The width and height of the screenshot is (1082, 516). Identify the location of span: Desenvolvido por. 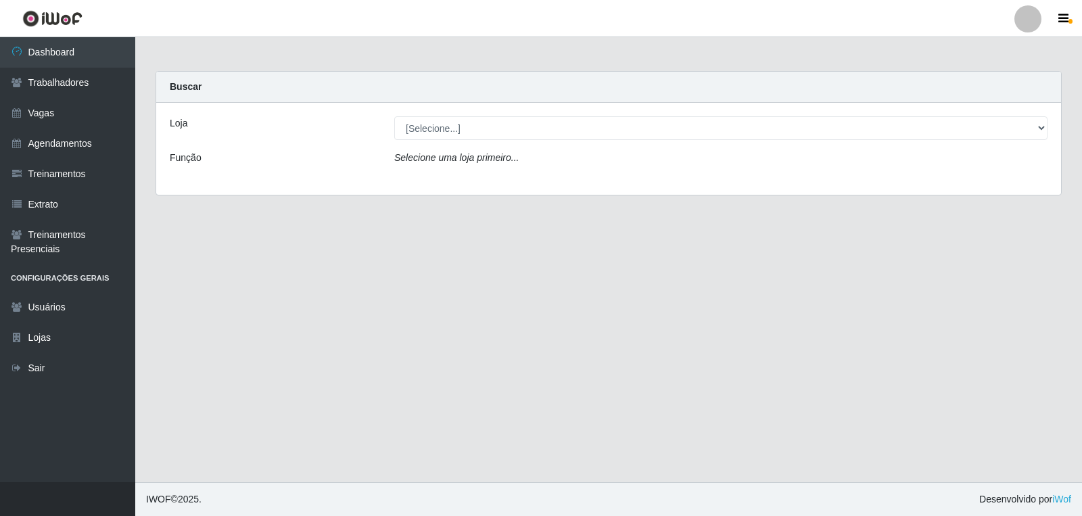
(1025, 499).